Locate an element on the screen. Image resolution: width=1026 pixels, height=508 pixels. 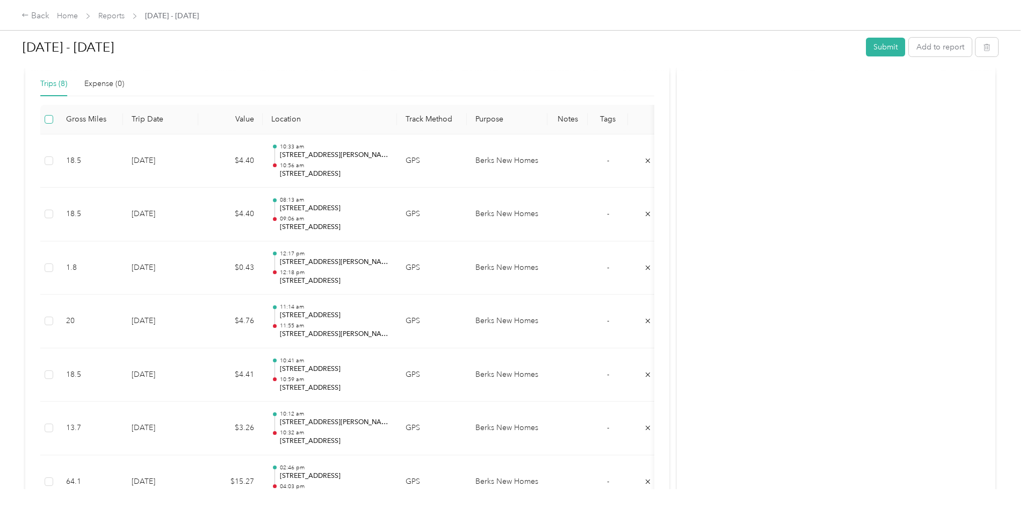
th: Gross Miles is located at coordinates (90, 119).